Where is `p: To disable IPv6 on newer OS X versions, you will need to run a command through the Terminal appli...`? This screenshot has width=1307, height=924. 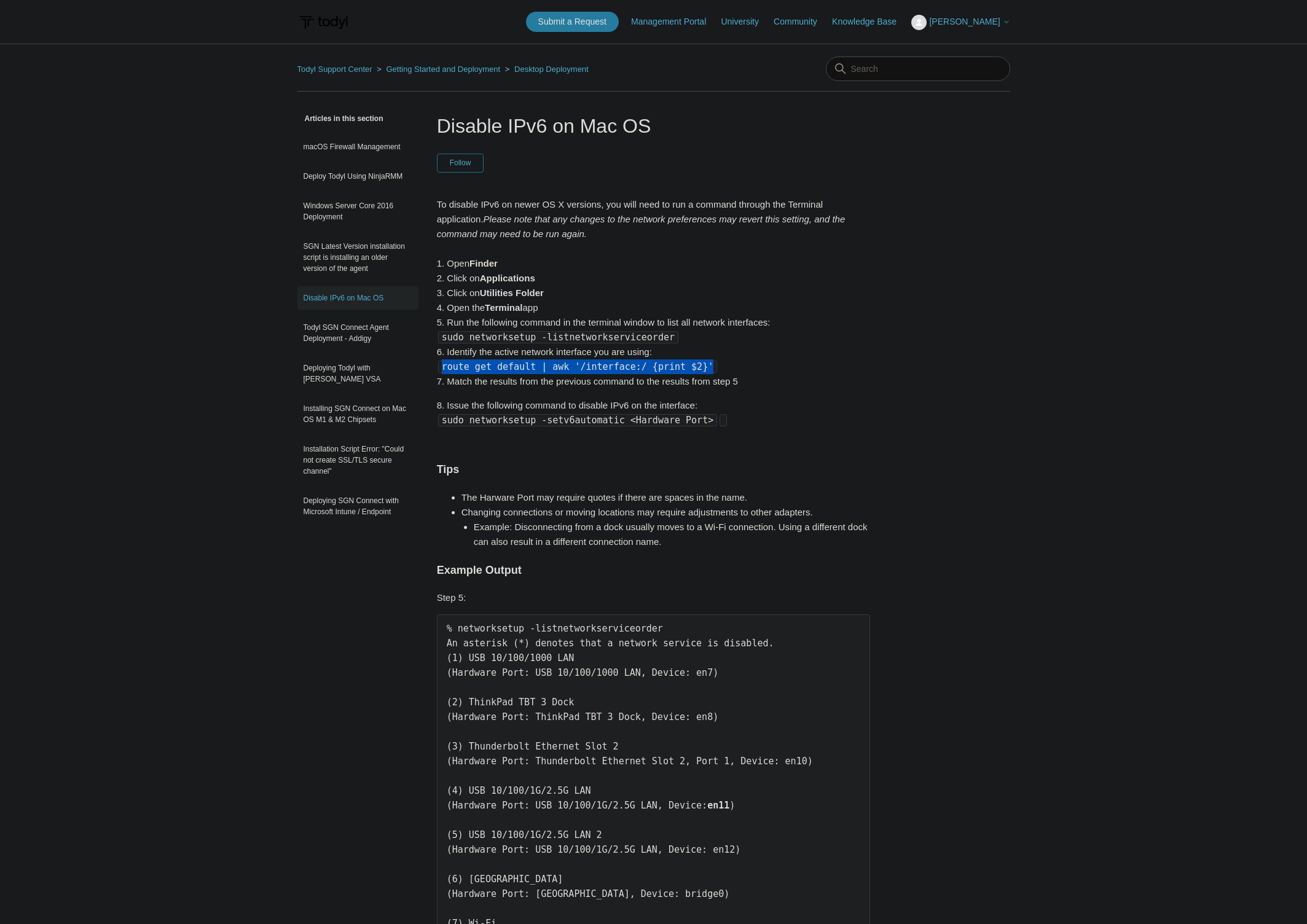
p: To disable IPv6 on newer OS X versions, you will need to run a command through the Terminal appli... is located at coordinates (654, 293).